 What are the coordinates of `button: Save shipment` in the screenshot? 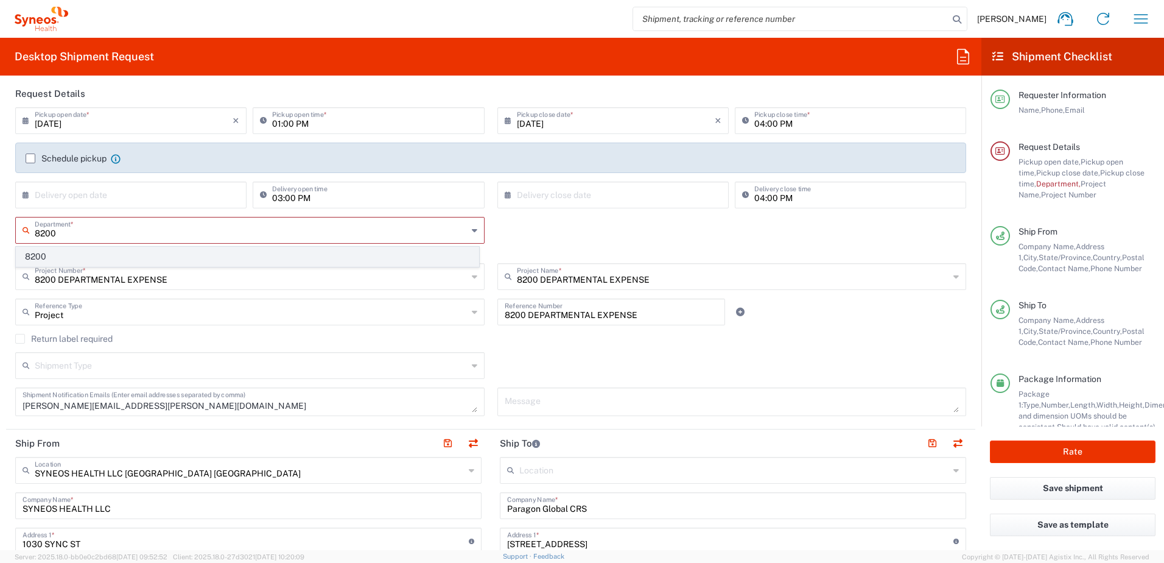 It's located at (1073, 488).